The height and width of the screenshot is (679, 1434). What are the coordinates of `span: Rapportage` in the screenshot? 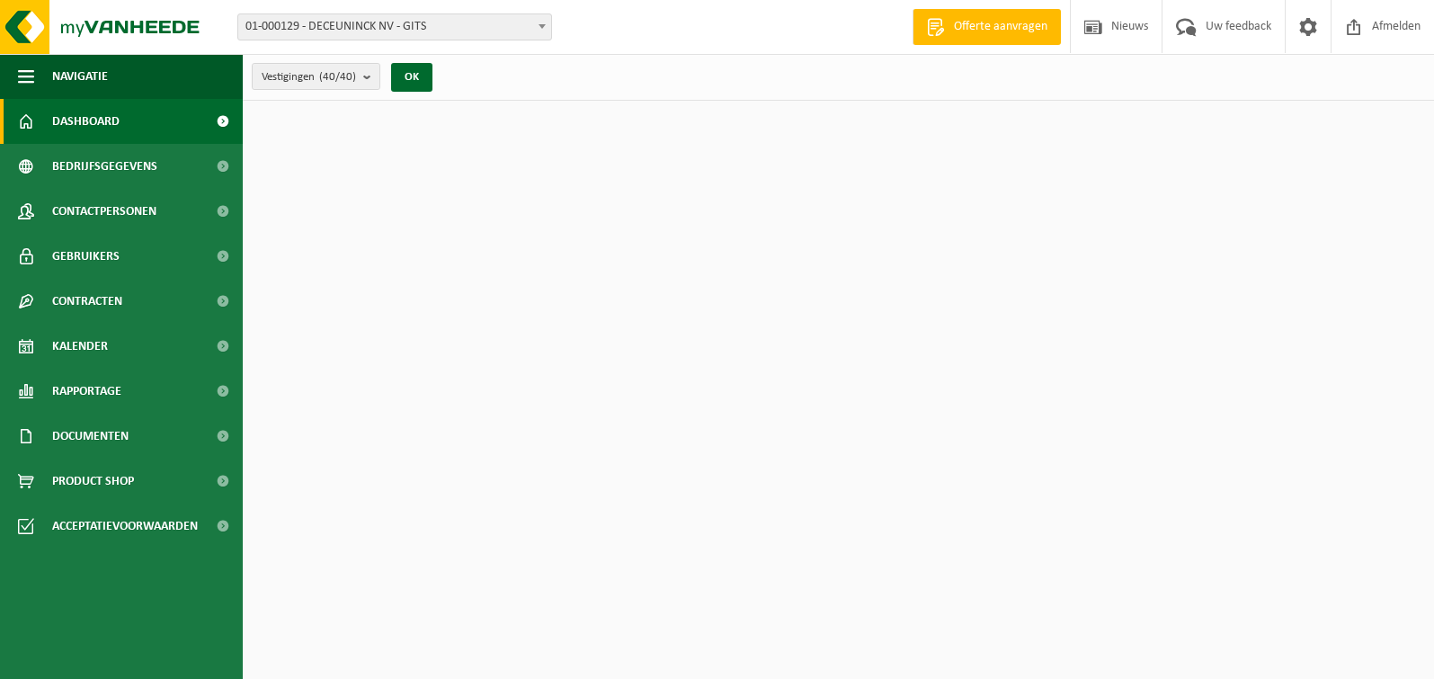 It's located at (86, 391).